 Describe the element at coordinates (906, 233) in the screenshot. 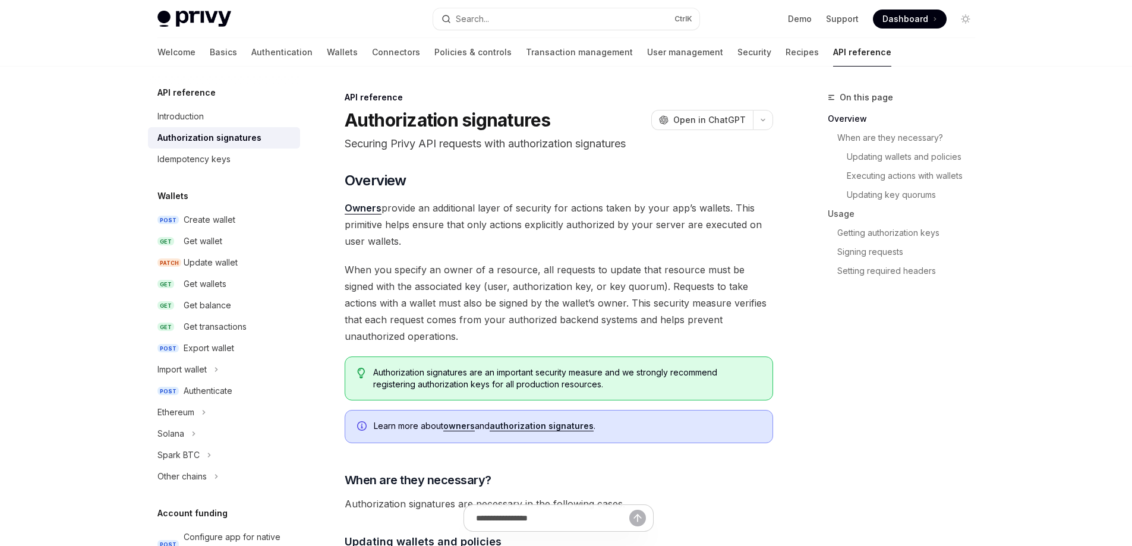

I see `a: Getting authorization keys` at that location.